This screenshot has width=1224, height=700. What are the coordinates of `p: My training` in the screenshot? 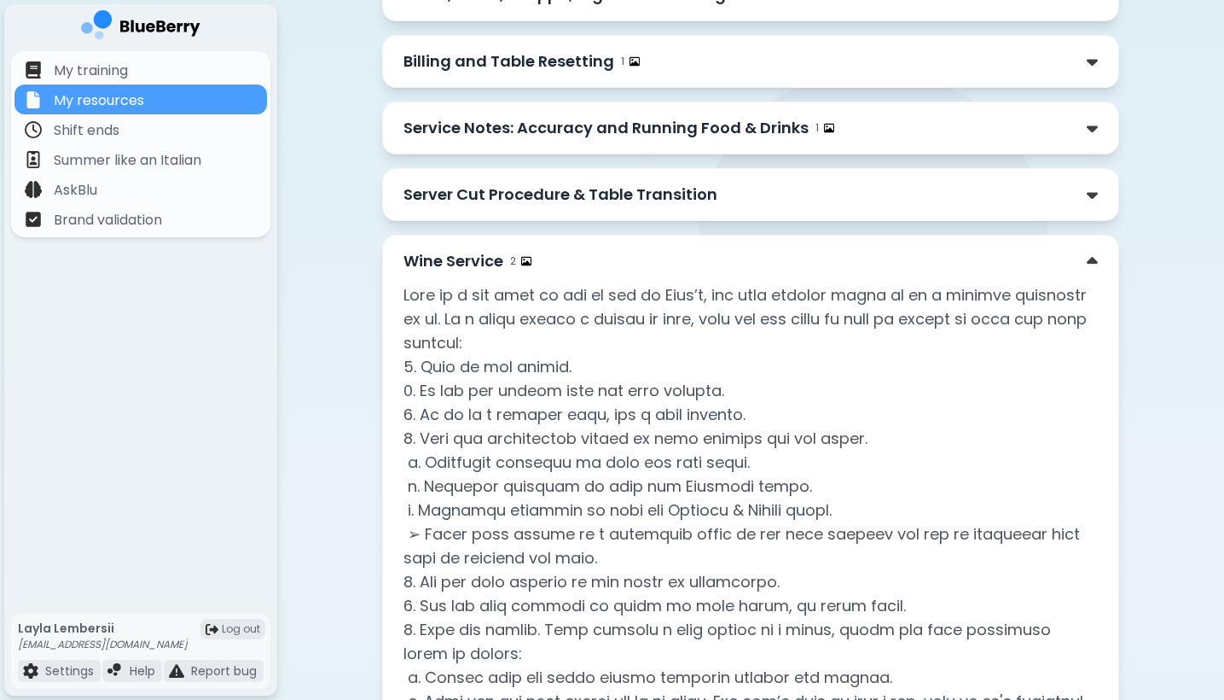 It's located at (90, 71).